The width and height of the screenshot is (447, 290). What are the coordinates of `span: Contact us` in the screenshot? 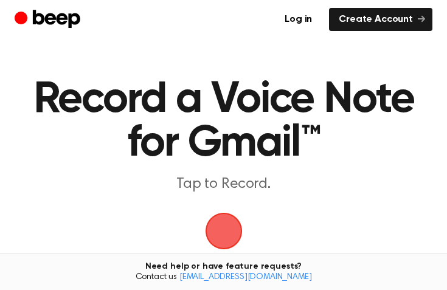 It's located at (223, 278).